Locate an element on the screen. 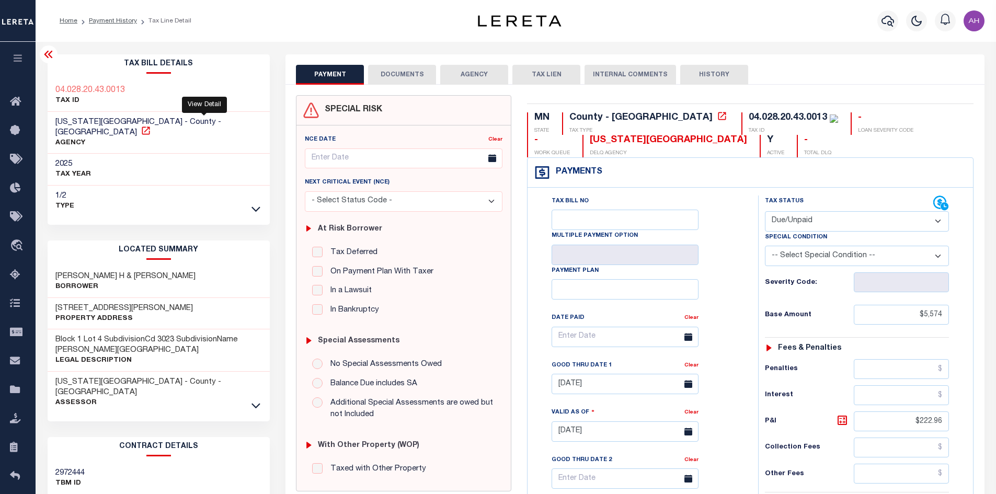 The image size is (996, 494). button: TAX LIEN is located at coordinates (546, 75).